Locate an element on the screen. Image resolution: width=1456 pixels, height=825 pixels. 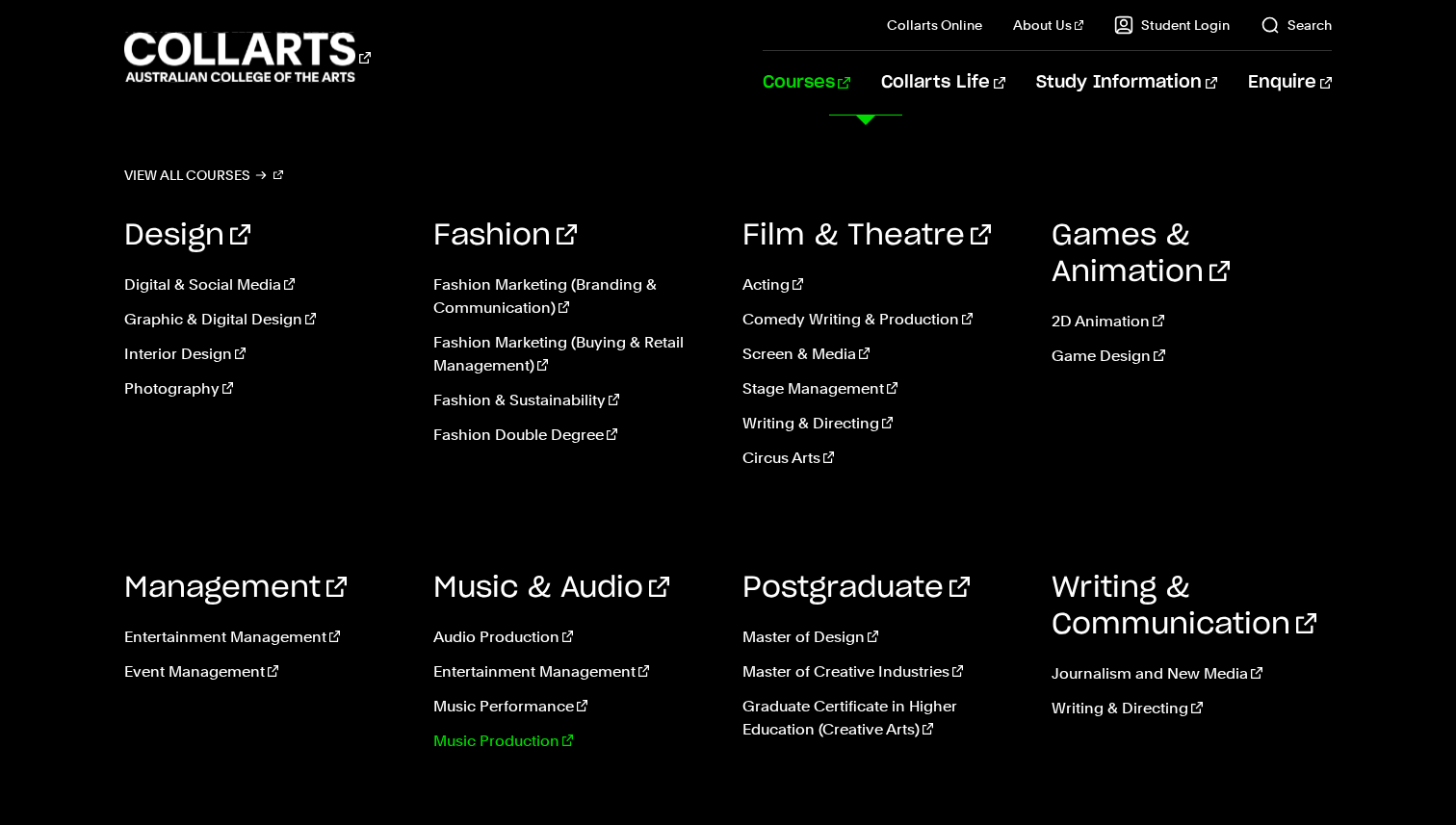
a: Writing & Communication is located at coordinates (1183, 607).